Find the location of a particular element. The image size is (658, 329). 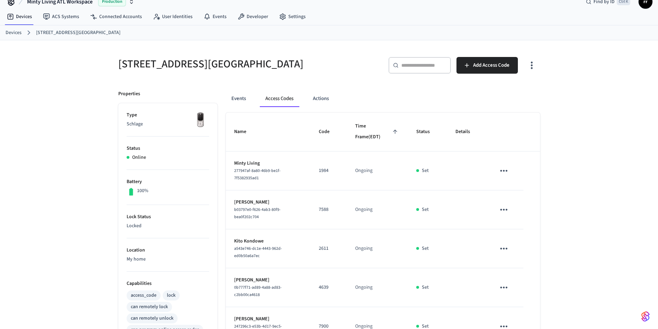

p: Properties is located at coordinates (129, 94).